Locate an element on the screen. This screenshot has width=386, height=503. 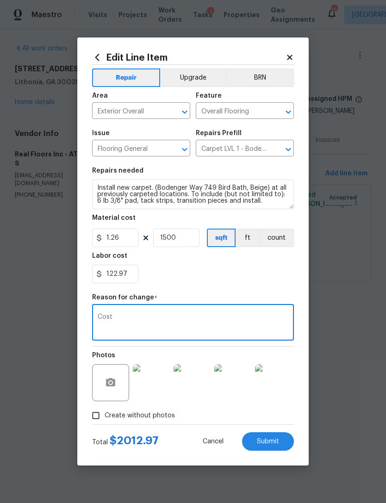
span: Cancel is located at coordinates (213, 442).